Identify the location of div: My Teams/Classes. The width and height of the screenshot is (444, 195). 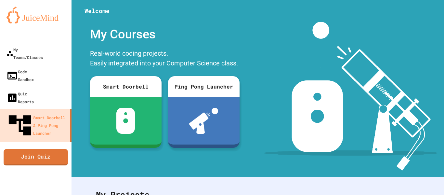
(25, 53).